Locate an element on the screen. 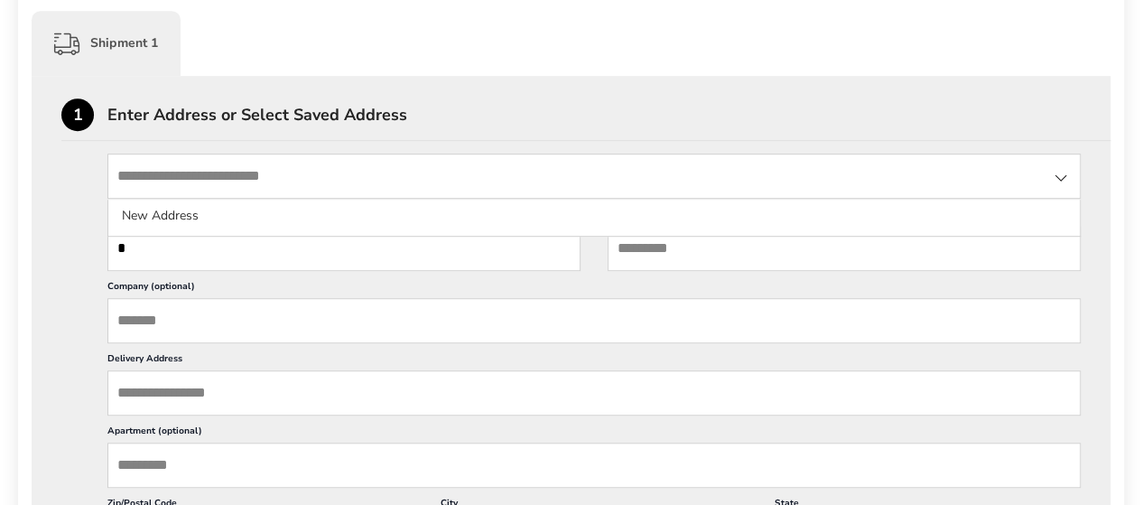  div: 1 is located at coordinates (78, 115).